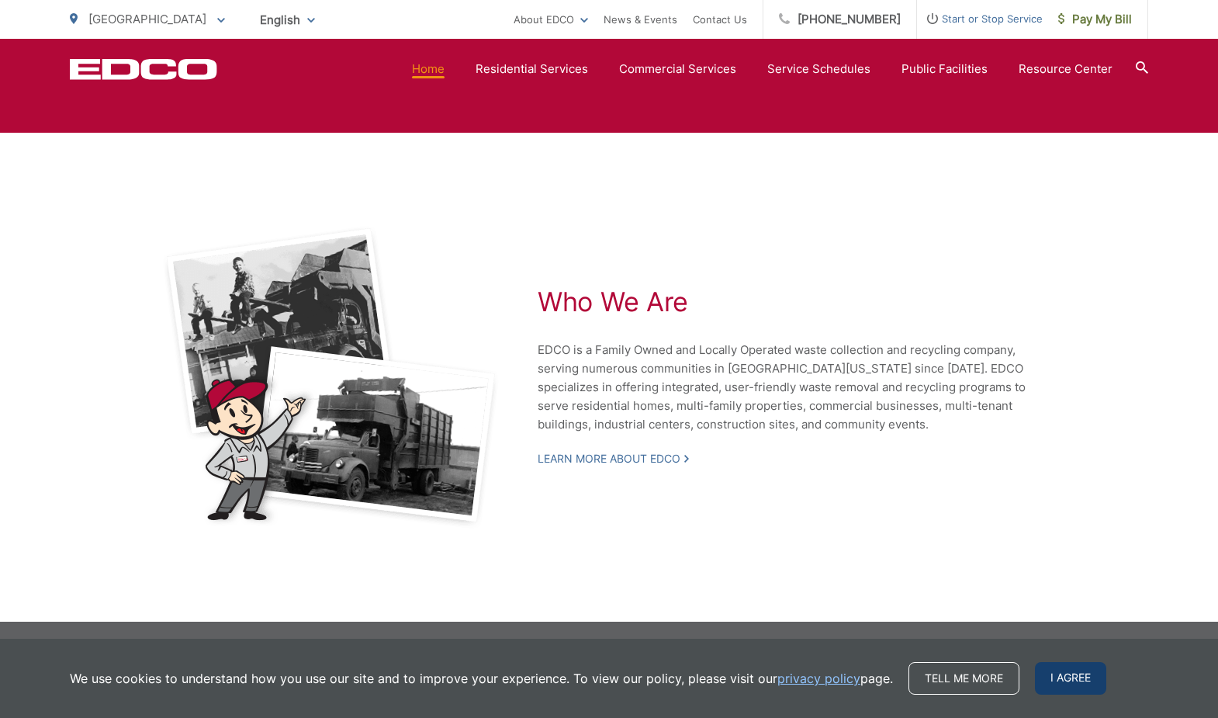  What do you see at coordinates (819, 69) in the screenshot?
I see `a: Service Schedules` at bounding box center [819, 69].